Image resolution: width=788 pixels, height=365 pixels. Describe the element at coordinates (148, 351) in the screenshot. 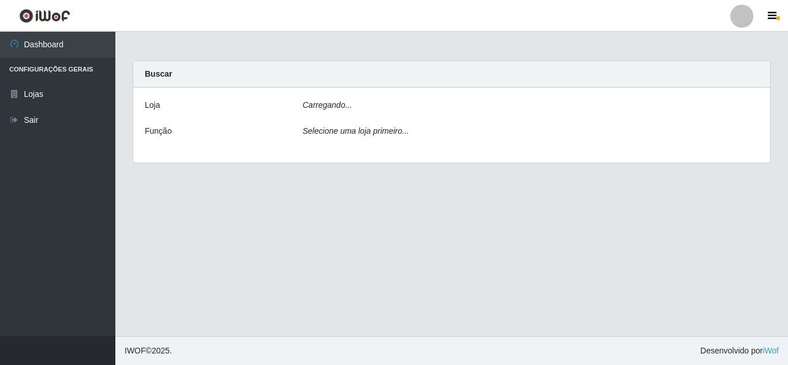

I see `span: © 2025 .` at that location.